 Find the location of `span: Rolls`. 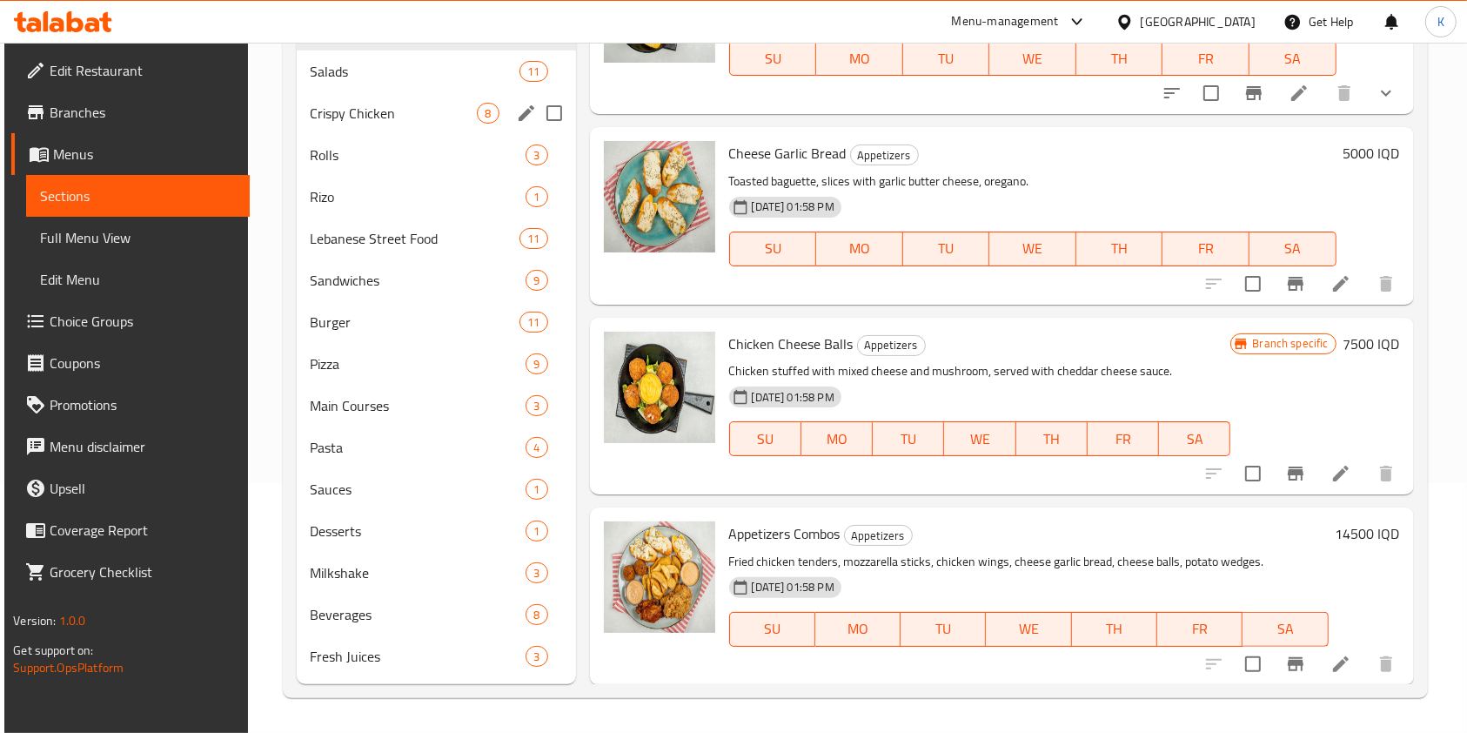

span: Rolls is located at coordinates (419, 155).